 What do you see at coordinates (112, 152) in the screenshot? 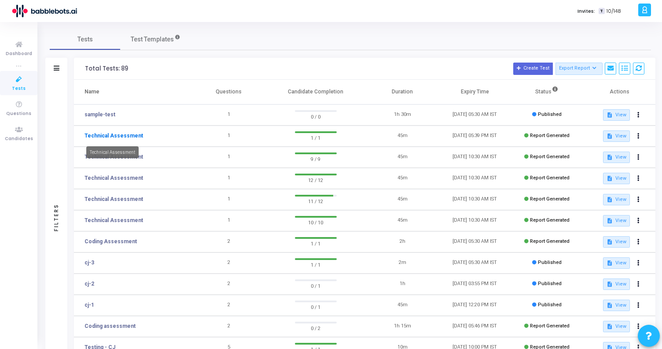
I see `div: Technical Assessment` at bounding box center [112, 152].